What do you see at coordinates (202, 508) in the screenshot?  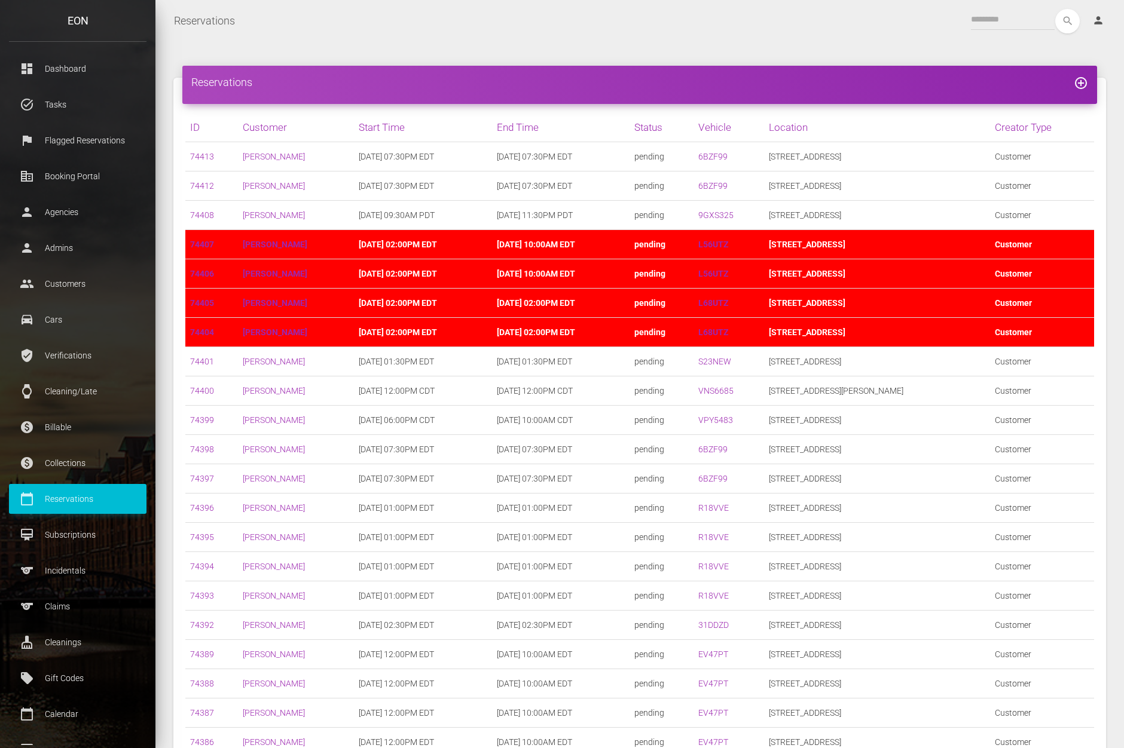 I see `a: 74396` at bounding box center [202, 508].